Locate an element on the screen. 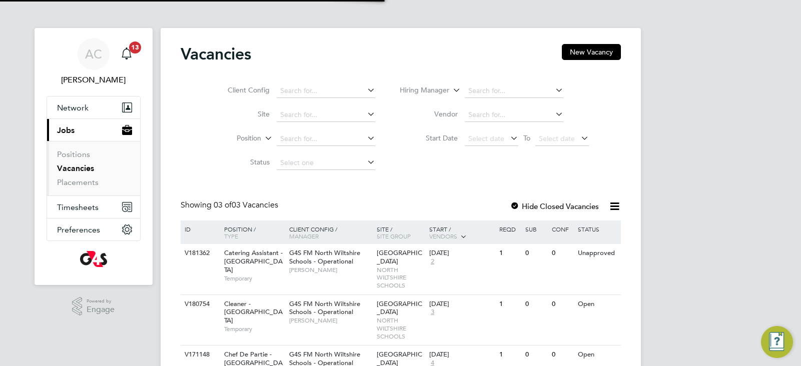  div: Sub is located at coordinates (536, 229).